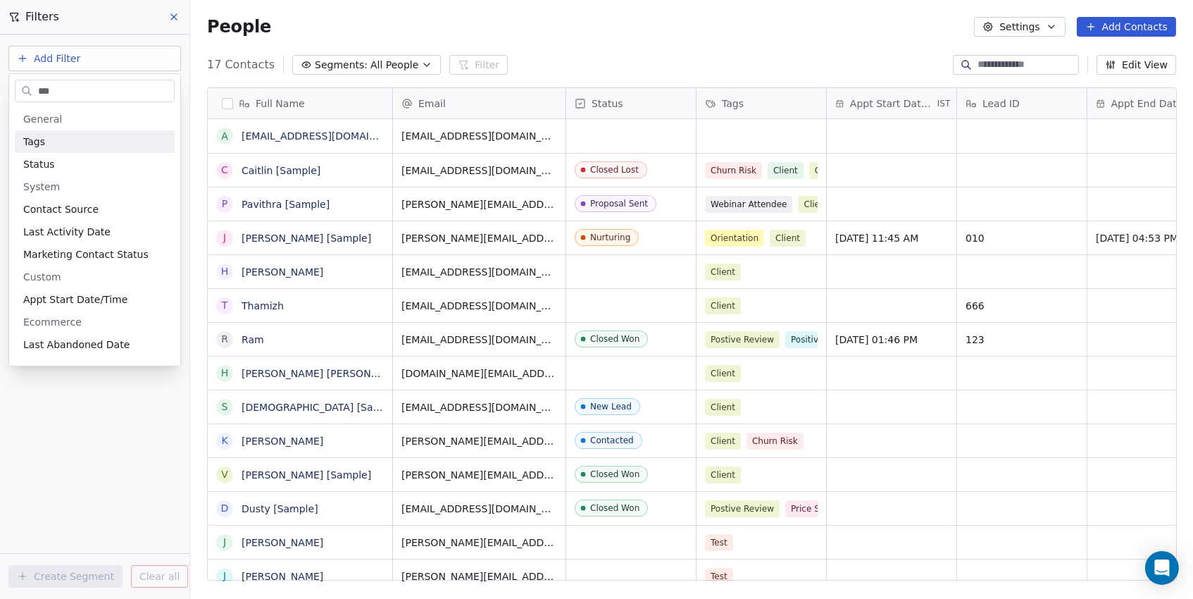 This screenshot has height=599, width=1193. What do you see at coordinates (42, 277) in the screenshot?
I see `span: Custom` at bounding box center [42, 277].